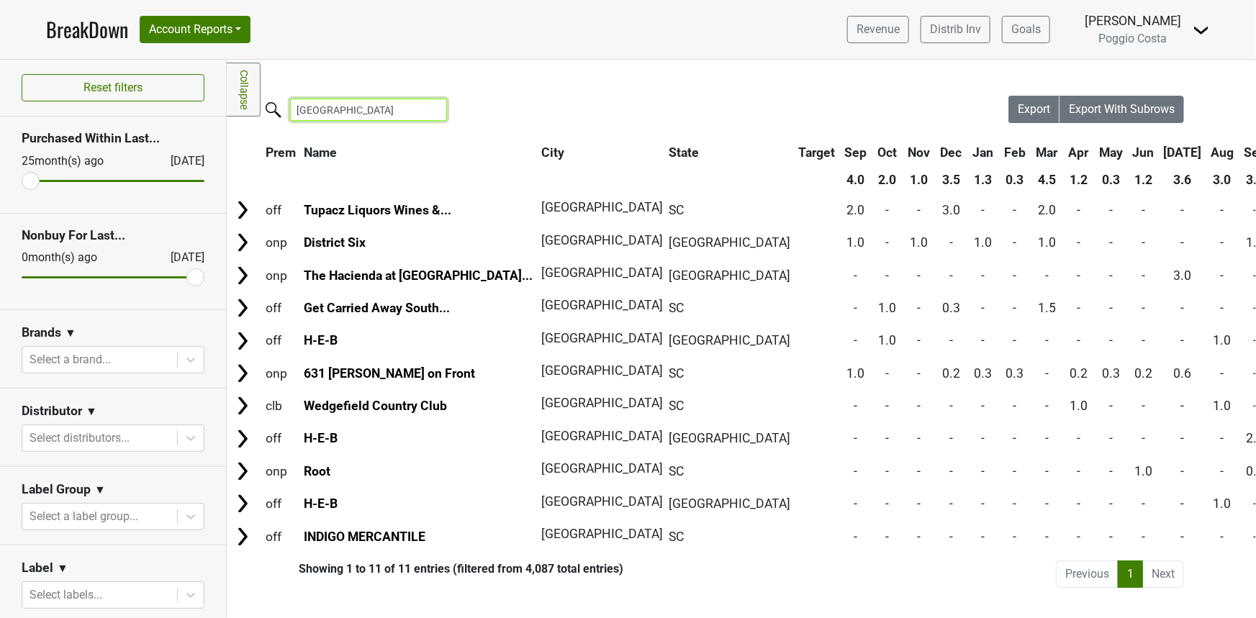  I want to click on a: Tupacz Liquors Wines &..., so click(377, 210).